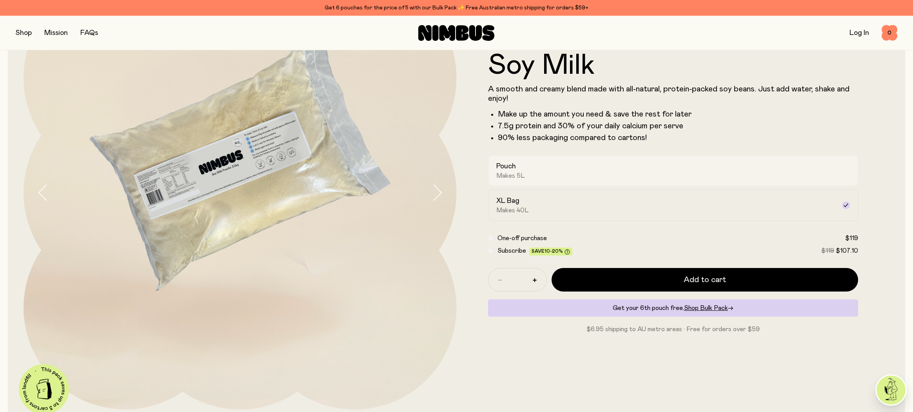 The image size is (913, 412). I want to click on span: 10-20%, so click(554, 251).